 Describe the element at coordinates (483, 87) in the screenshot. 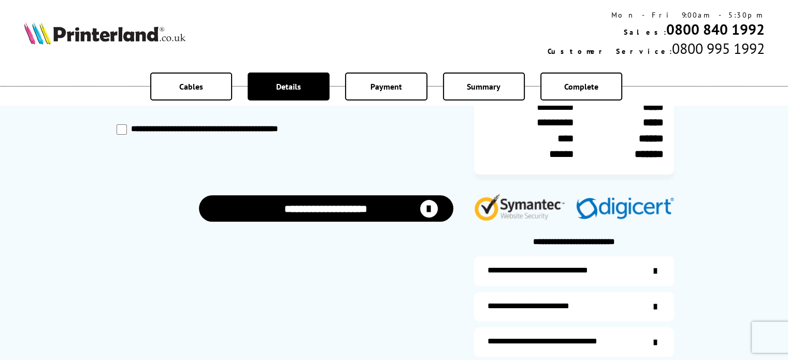

I see `span: Summary` at that location.